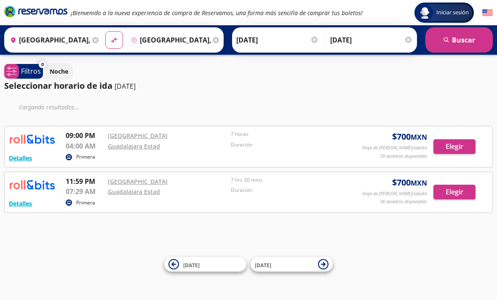 This screenshot has height=300, width=497. Describe the element at coordinates (459, 40) in the screenshot. I see `button: Buscar` at that location.